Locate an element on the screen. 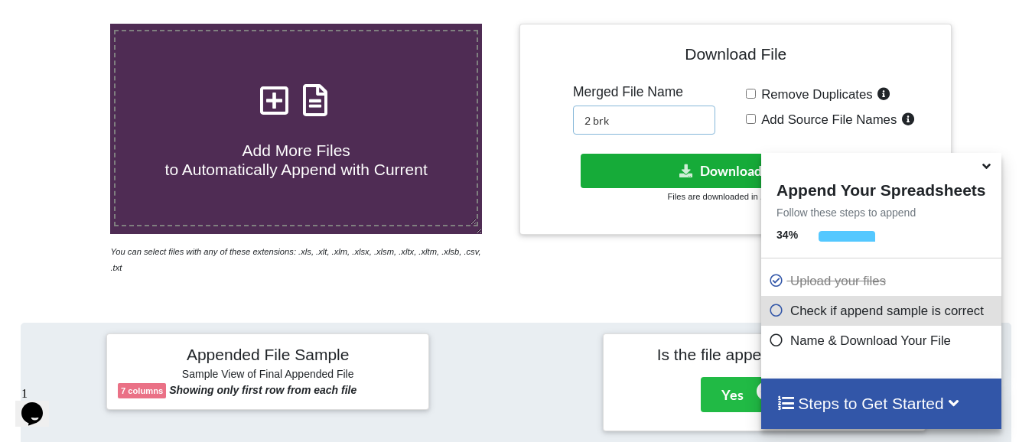 The height and width of the screenshot is (442, 1032). h4: Steps to Get Started is located at coordinates (881, 403).